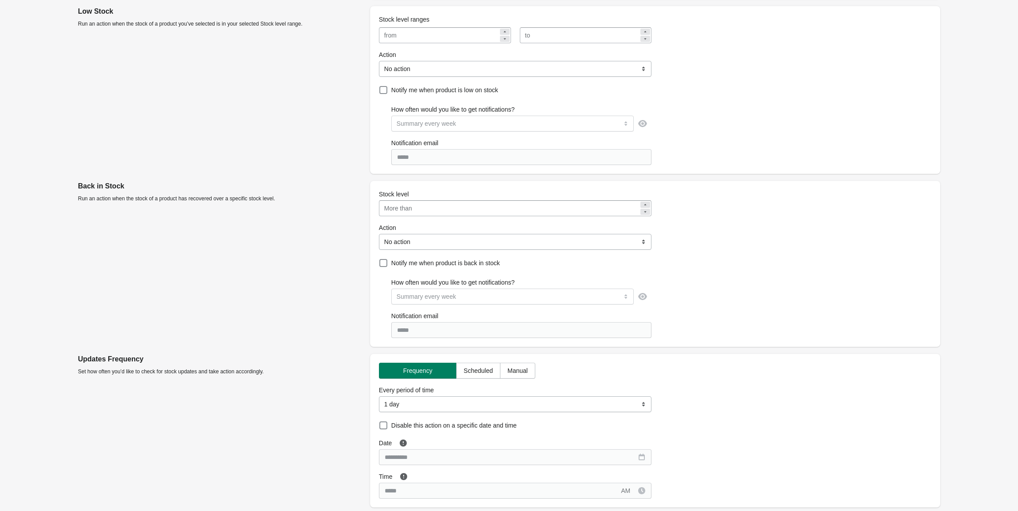  I want to click on div: from, so click(390, 35).